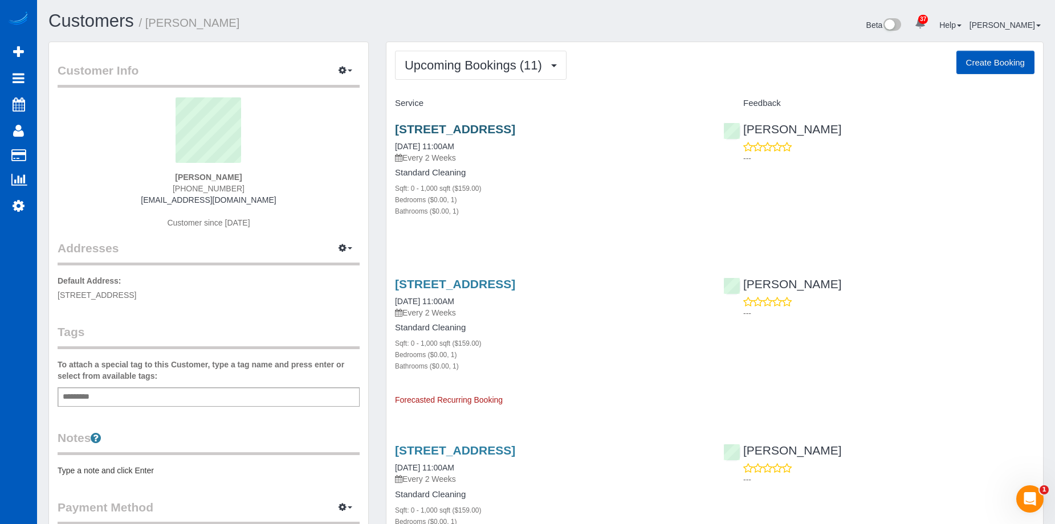 This screenshot has width=1055, height=524. Describe the element at coordinates (209, 471) in the screenshot. I see `pre: Type a note and click Enter` at that location.